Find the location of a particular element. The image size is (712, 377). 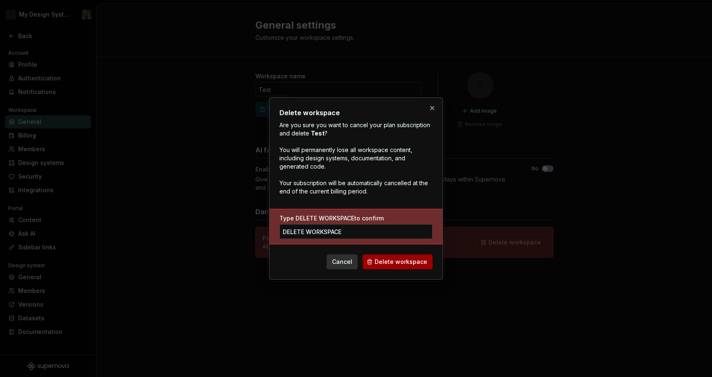

label: Type to confirm is located at coordinates (332, 218).